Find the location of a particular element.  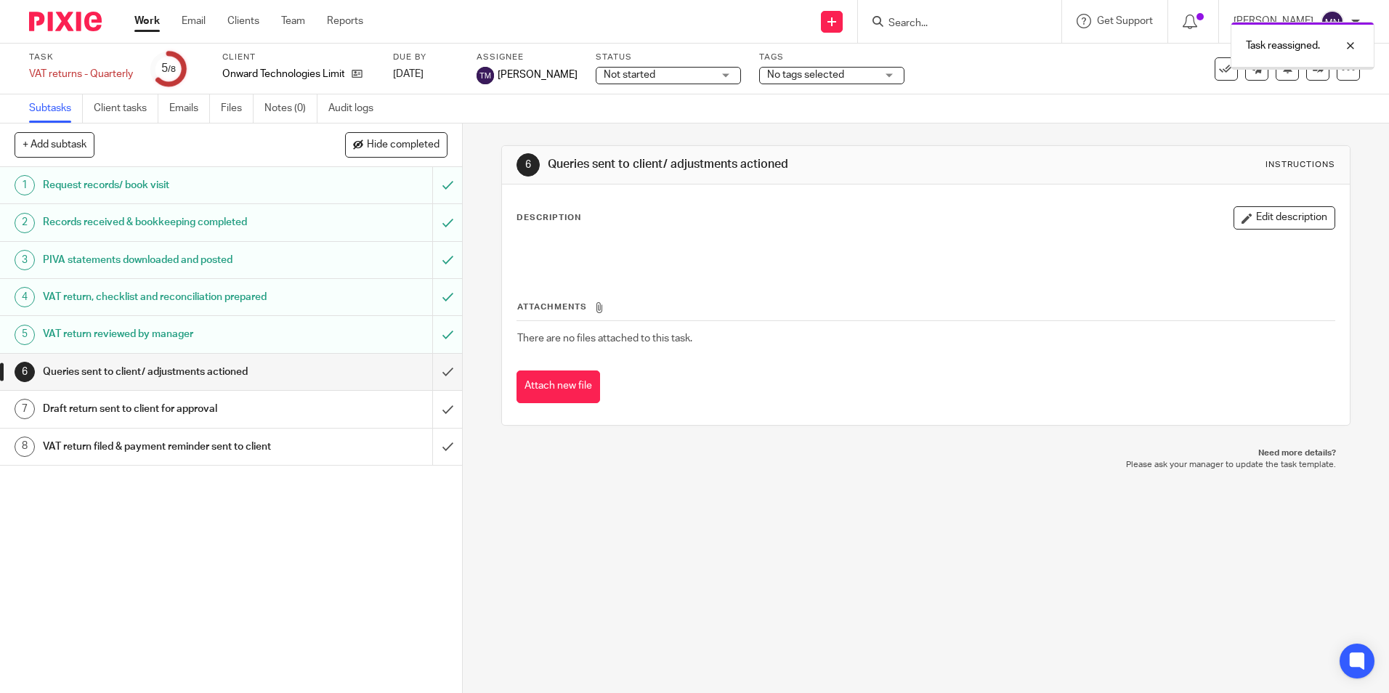

div: Instructions is located at coordinates (1301, 165).